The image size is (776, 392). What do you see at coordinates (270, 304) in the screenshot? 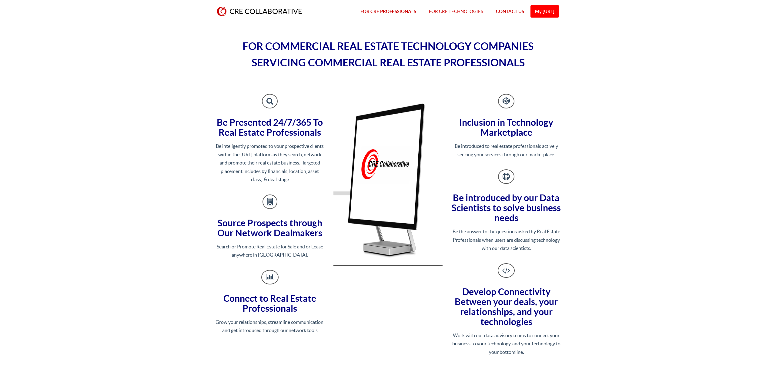
I see `span: Connect to Real Estate Professionals` at bounding box center [270, 304].